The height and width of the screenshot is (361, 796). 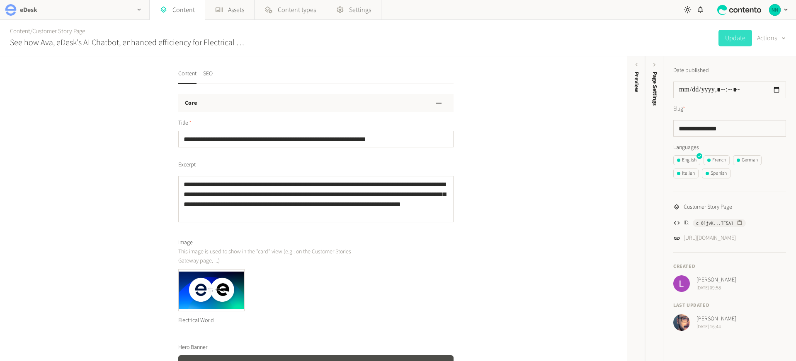 I want to click on img: Lily McDonnell, so click(x=681, y=284).